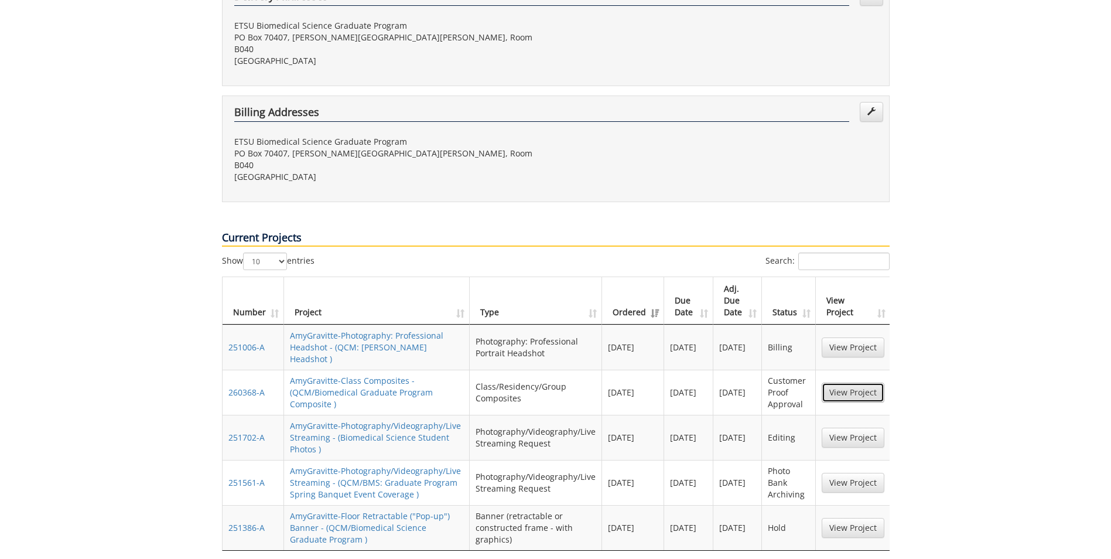 This screenshot has height=559, width=1111. What do you see at coordinates (789, 347) in the screenshot?
I see `td: Billing` at bounding box center [789, 347].